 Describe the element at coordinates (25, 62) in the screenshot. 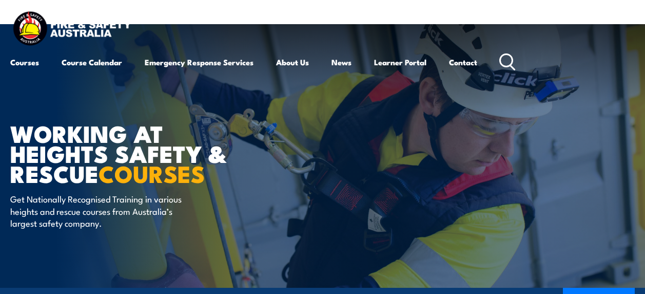

I see `a: Courses` at that location.